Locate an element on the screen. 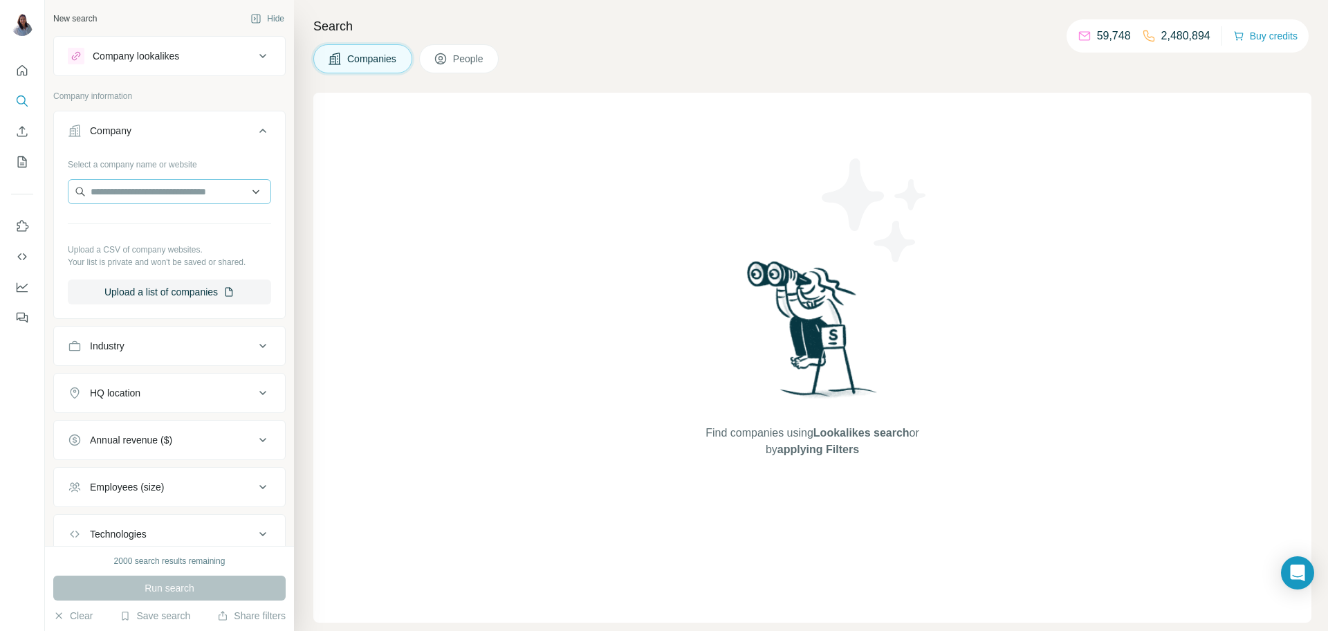 The height and width of the screenshot is (631, 1328). span: Find companies using or by is located at coordinates (812, 441).